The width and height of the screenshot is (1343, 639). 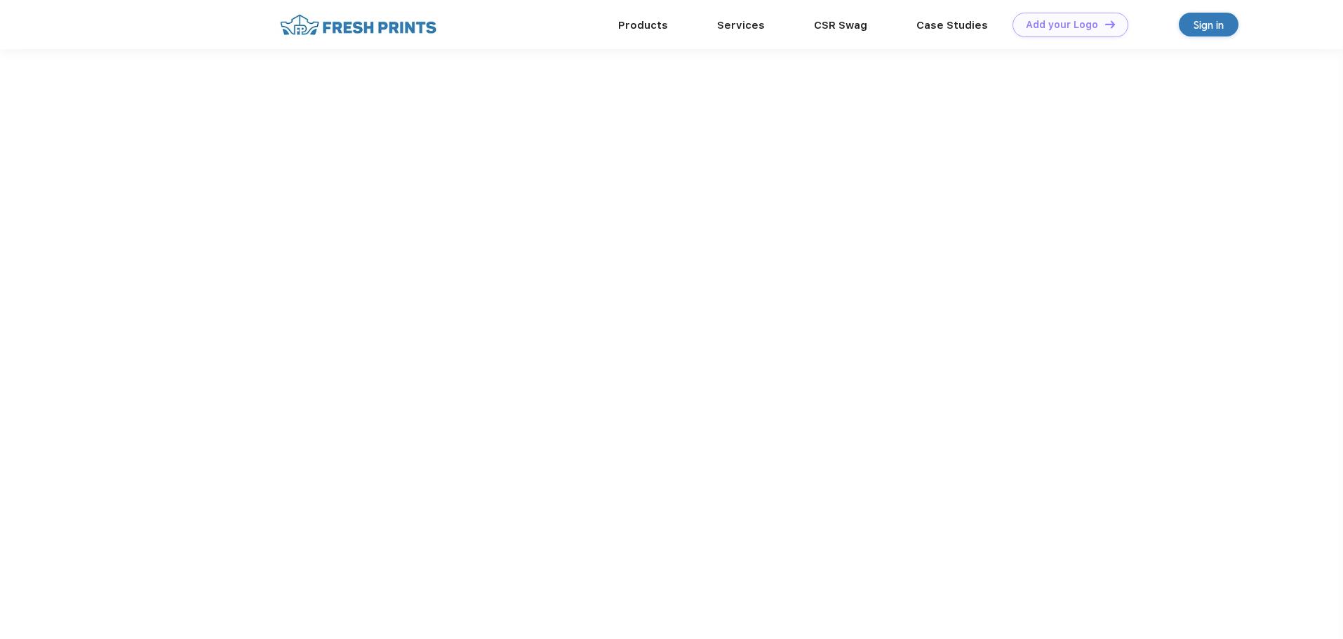 I want to click on div: Add your Logo, so click(x=1062, y=25).